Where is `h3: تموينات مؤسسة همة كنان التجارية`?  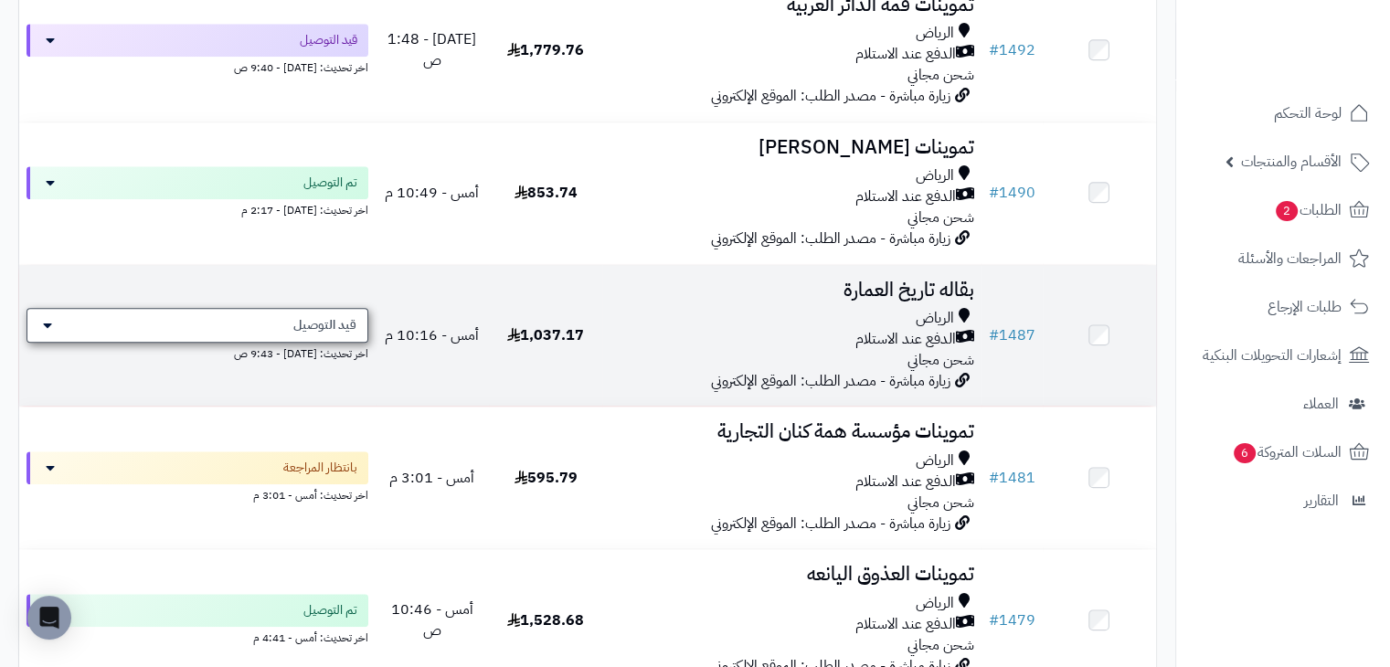 h3: تموينات مؤسسة همة كنان التجارية is located at coordinates (792, 431).